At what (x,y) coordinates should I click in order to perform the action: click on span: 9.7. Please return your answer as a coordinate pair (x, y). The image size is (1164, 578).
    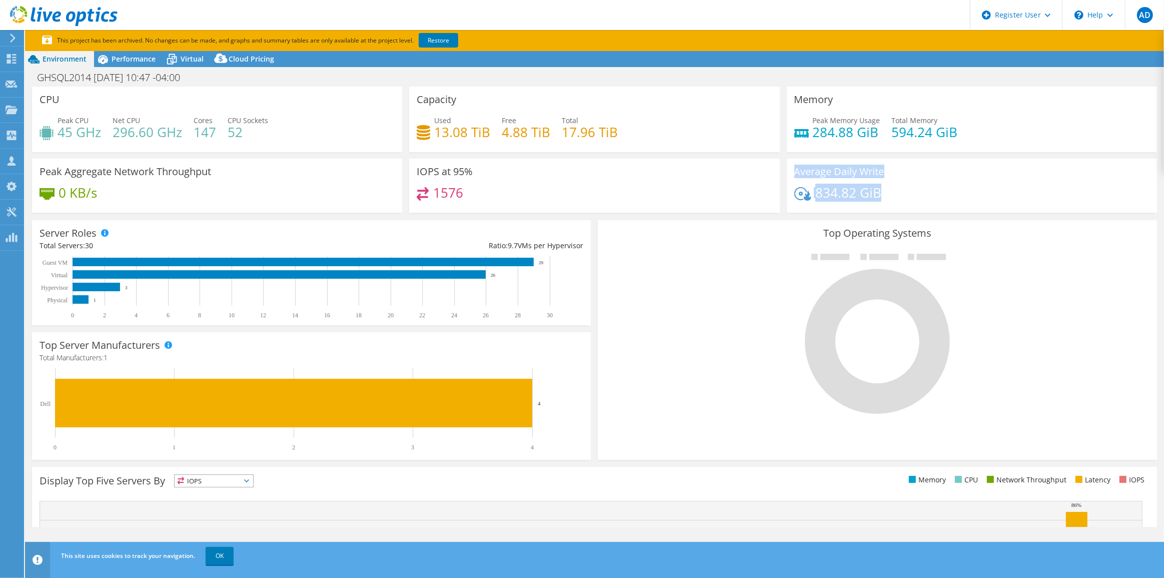
    Looking at the image, I should click on (513, 245).